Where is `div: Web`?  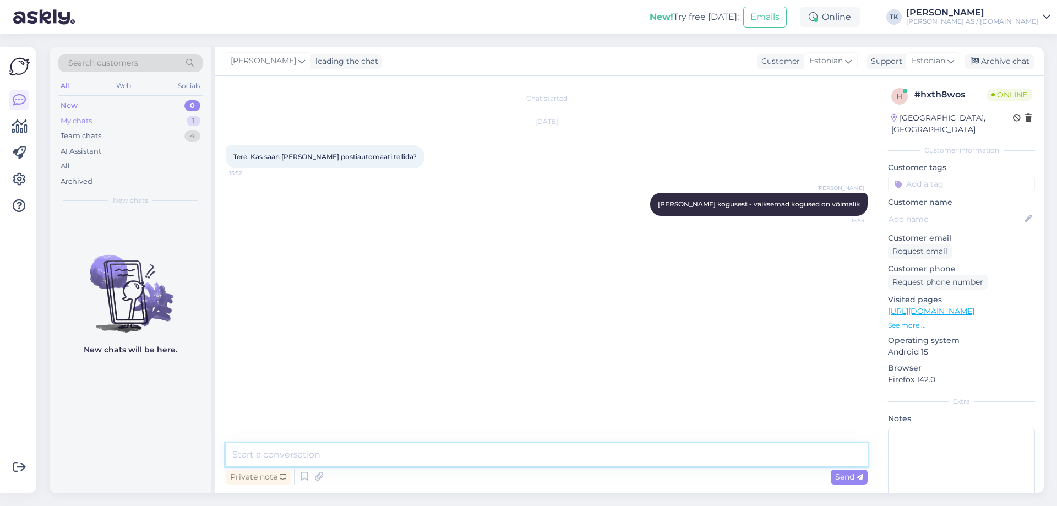 div: Web is located at coordinates (123, 86).